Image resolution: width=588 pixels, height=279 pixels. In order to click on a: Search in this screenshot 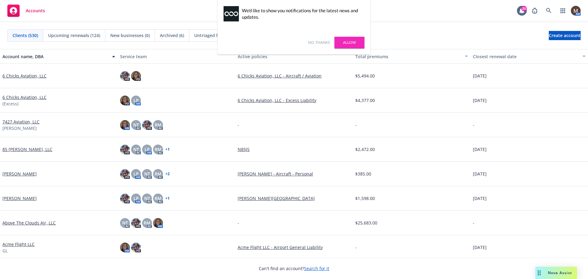, I will do `click(548, 11)`.